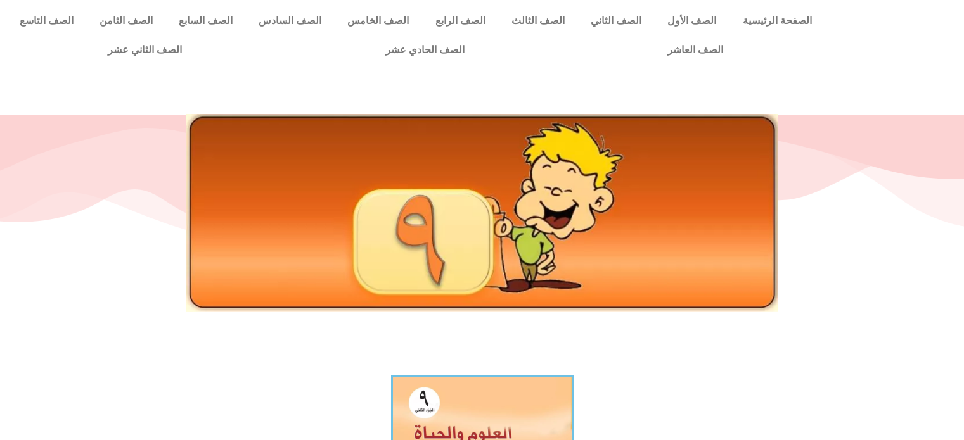 This screenshot has height=440, width=964. Describe the element at coordinates (205, 21) in the screenshot. I see `a: الصف السابع` at that location.